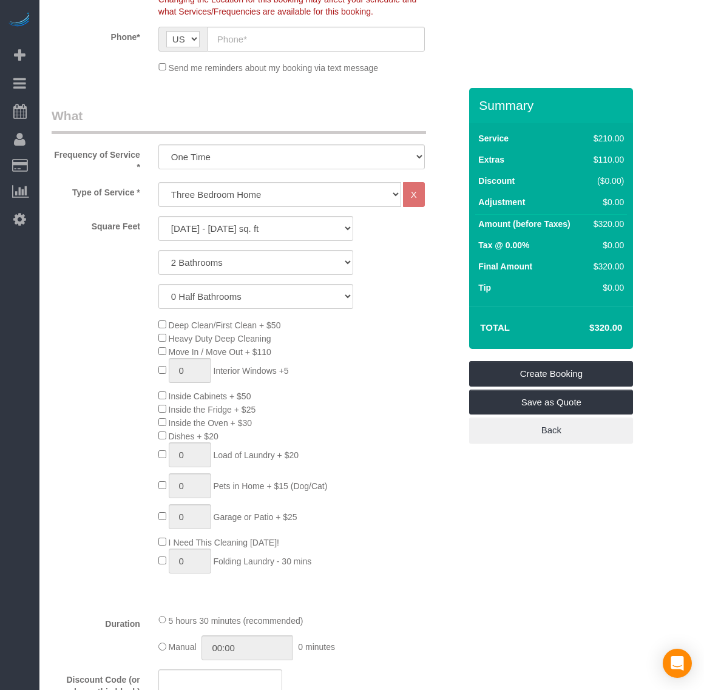  What do you see at coordinates (491, 160) in the screenshot?
I see `label: Extras` at bounding box center [491, 160].